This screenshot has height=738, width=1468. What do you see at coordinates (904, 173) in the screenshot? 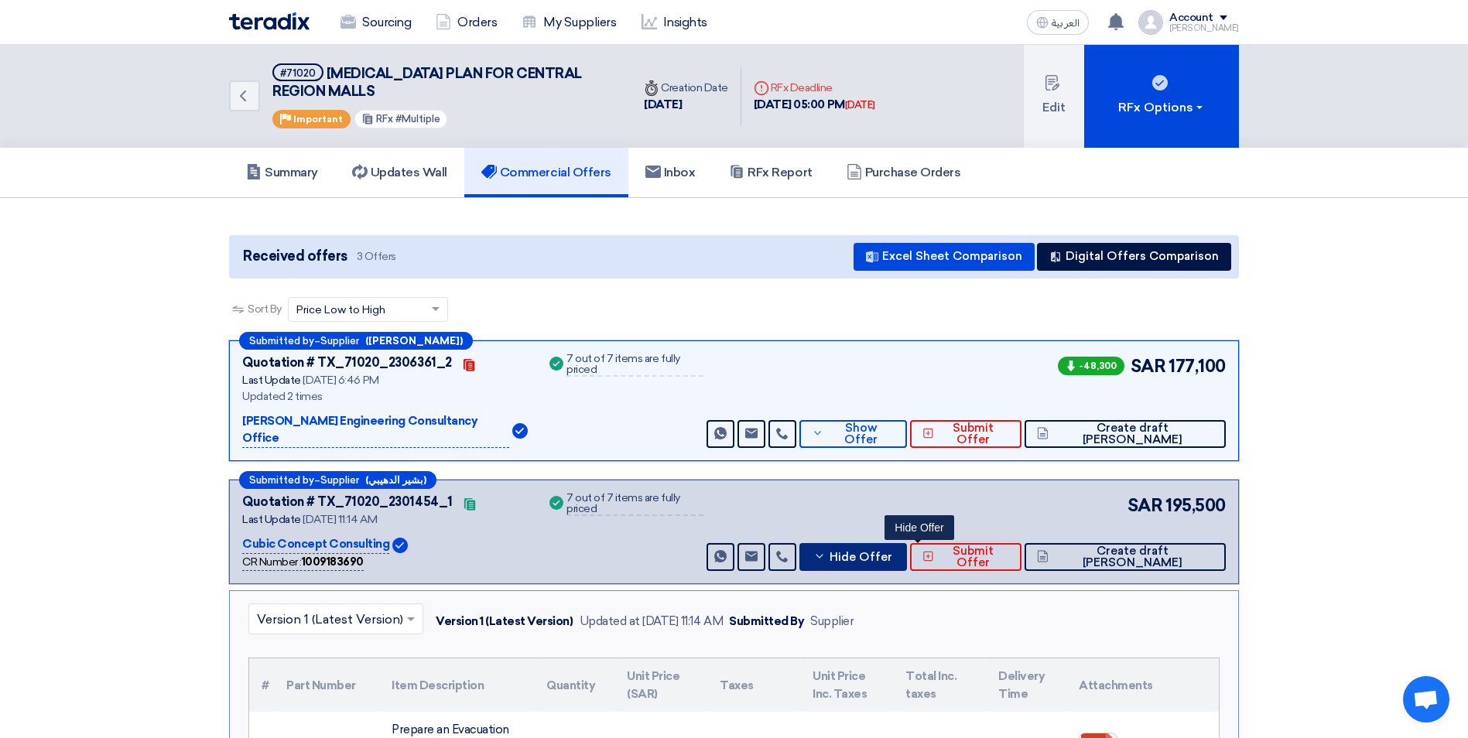
I see `h5: Purchase Orders` at bounding box center [904, 173].